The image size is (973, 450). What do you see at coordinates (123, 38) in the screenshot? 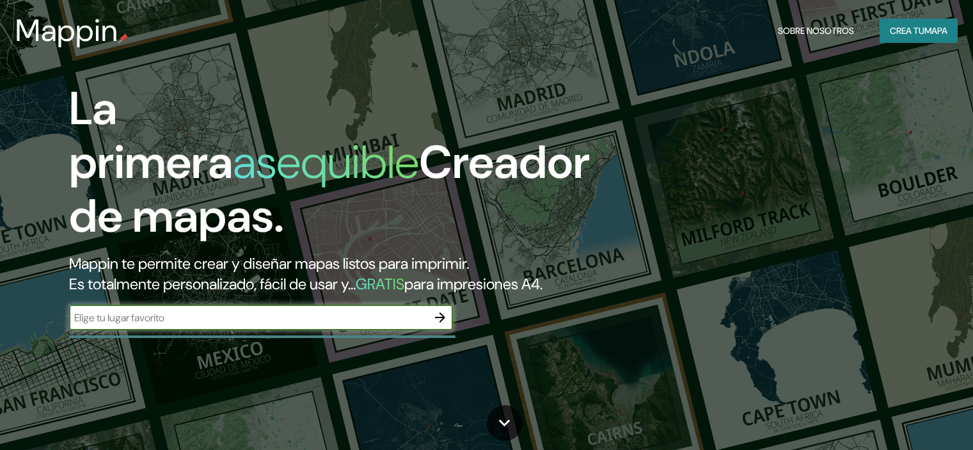
I see `img: pin de mapeo` at bounding box center [123, 38].